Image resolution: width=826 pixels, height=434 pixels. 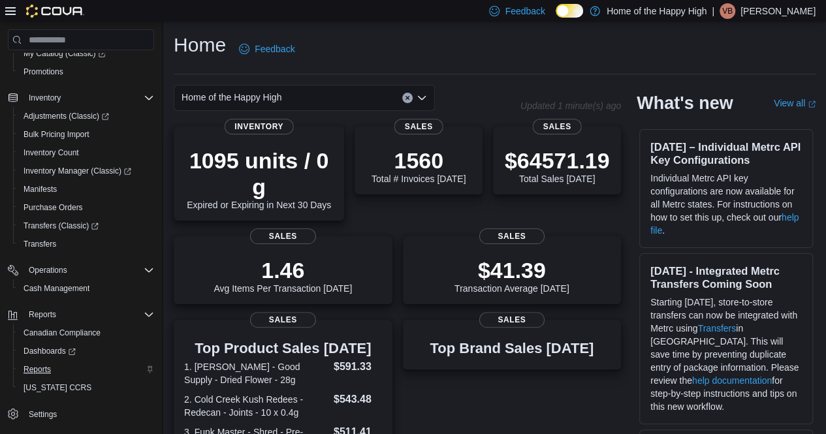 What do you see at coordinates (89, 270) in the screenshot?
I see `span: Operations` at bounding box center [89, 270].